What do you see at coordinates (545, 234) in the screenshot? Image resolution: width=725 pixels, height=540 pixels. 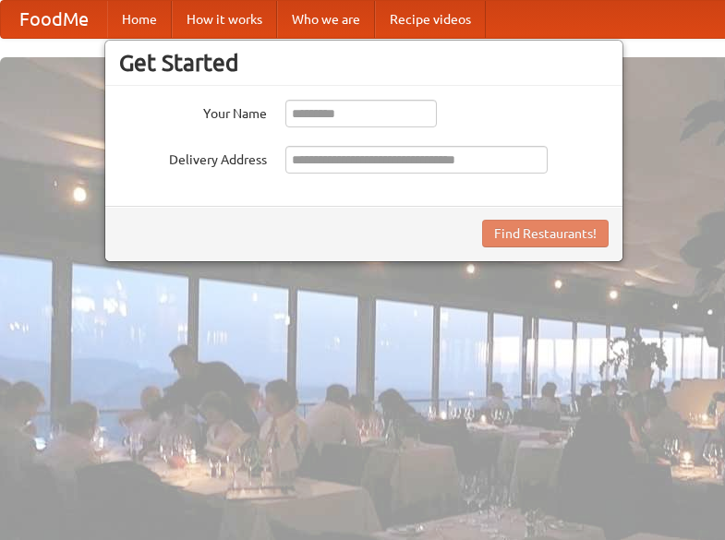 I see `button: Find Restaurants!` at bounding box center [545, 234].